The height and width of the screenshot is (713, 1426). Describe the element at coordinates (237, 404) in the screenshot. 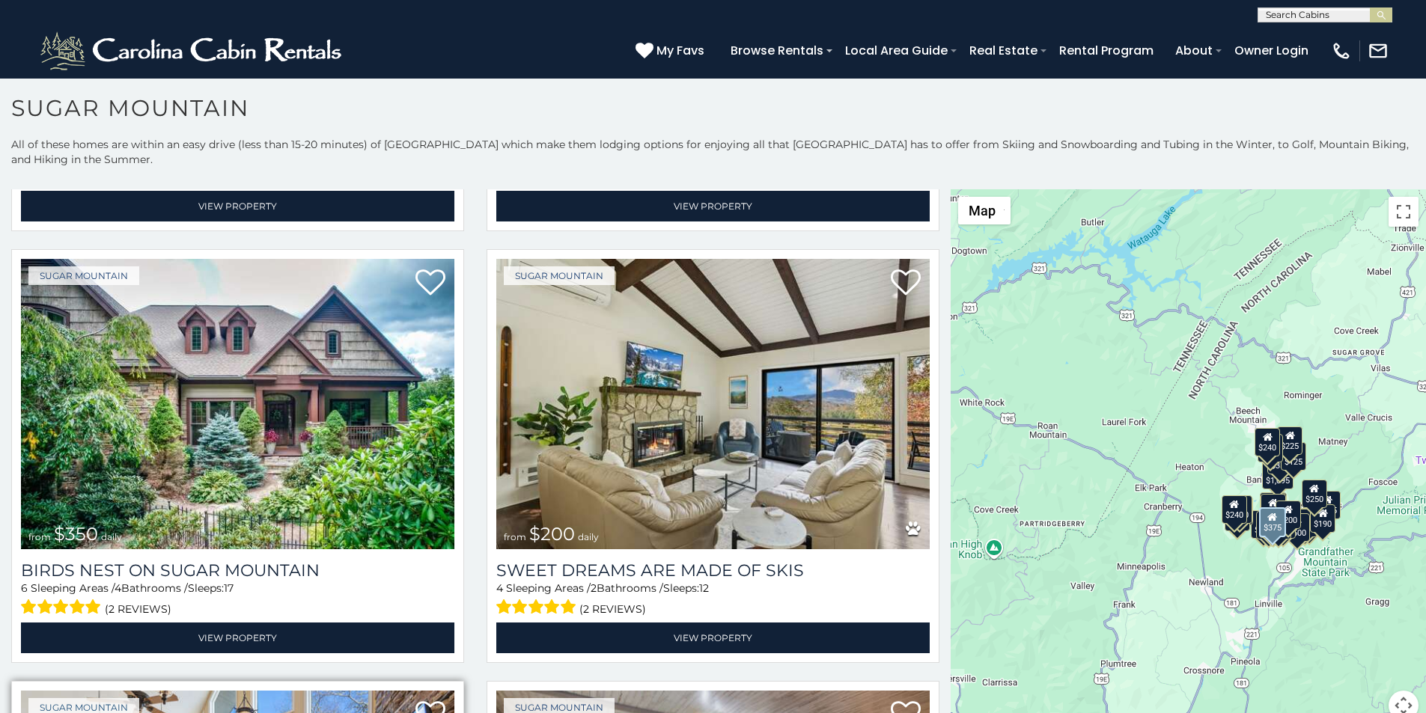

I see `a: Birds Nest On Sugar Mountain from $350 daily` at that location.